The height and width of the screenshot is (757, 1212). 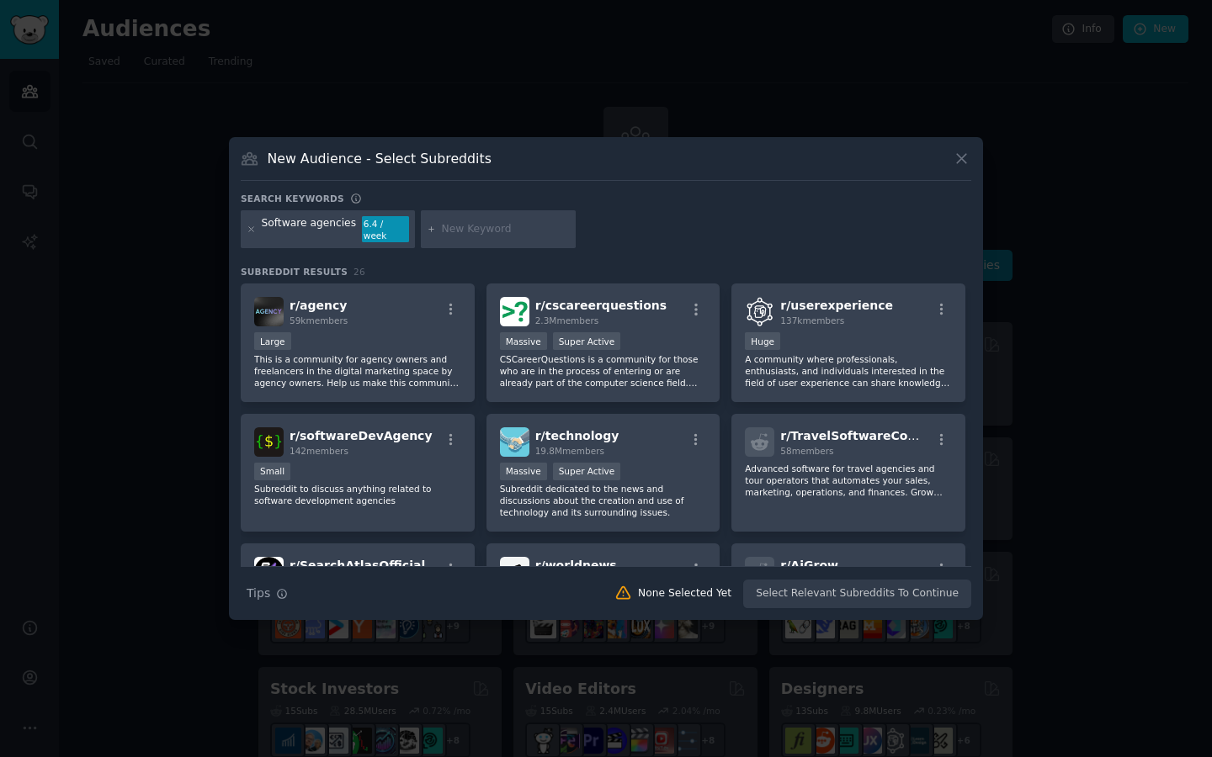 What do you see at coordinates (514, 442) in the screenshot?
I see `img: technology` at bounding box center [514, 442].